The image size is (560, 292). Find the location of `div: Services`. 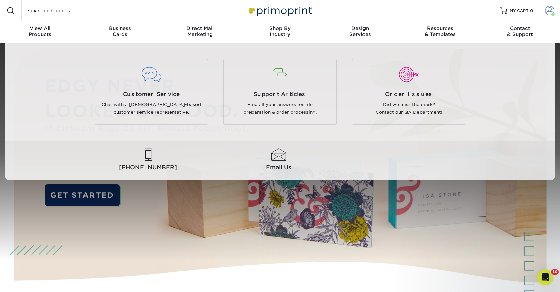

div: Services is located at coordinates (360, 32).